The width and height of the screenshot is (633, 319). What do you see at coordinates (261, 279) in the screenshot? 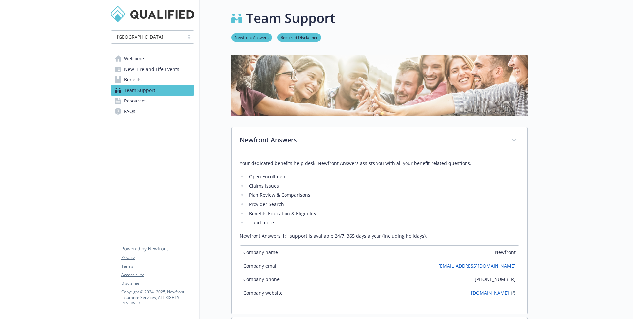
I see `span: Company phone` at bounding box center [261, 279].